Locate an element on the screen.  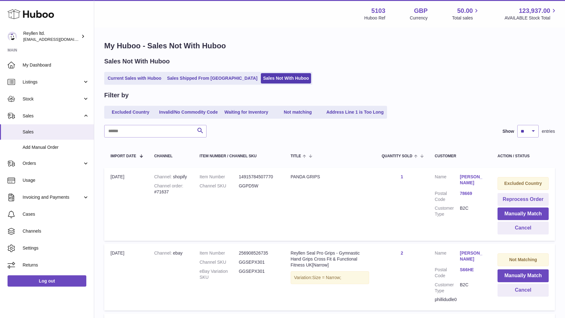
a: Log out is located at coordinates (47, 281).